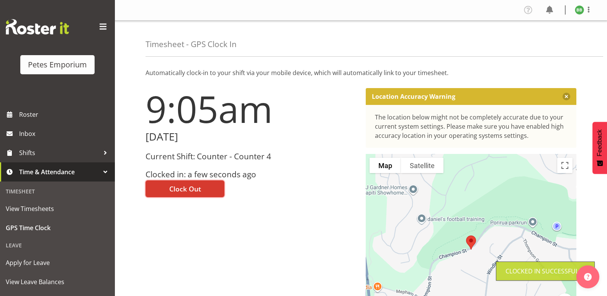 Image resolution: width=607 pixels, height=296 pixels. Describe the element at coordinates (57, 245) in the screenshot. I see `div: Leave` at that location.